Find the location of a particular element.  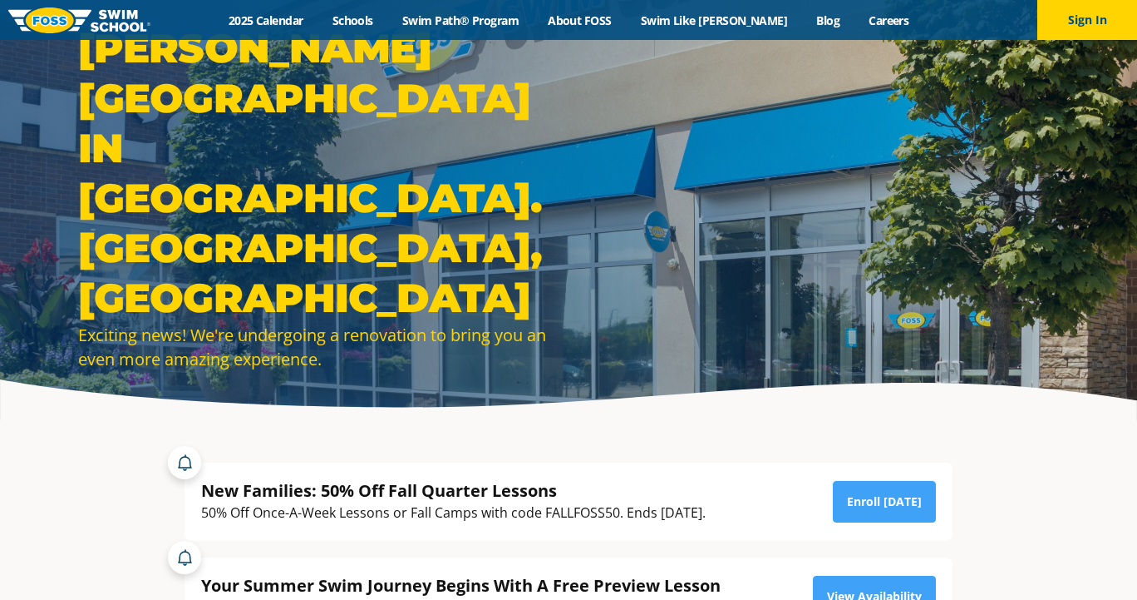

div: Your Summer Swim Journey Begins With A Free Preview Lesson is located at coordinates (480, 585).